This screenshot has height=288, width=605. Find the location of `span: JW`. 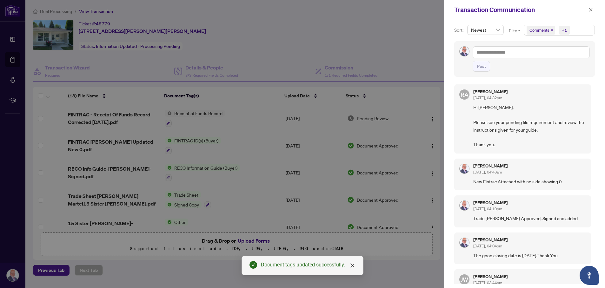

span: JW is located at coordinates (464, 279).